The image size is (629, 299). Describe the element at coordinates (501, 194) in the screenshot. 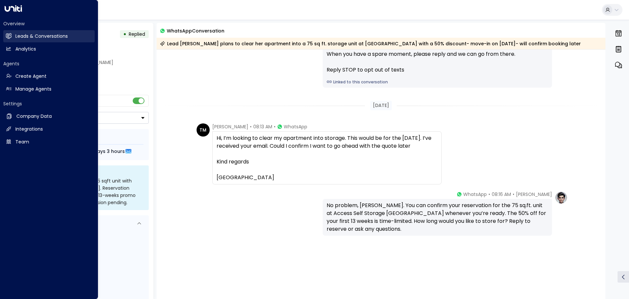

I see `span: 08:16 AM` at that location.